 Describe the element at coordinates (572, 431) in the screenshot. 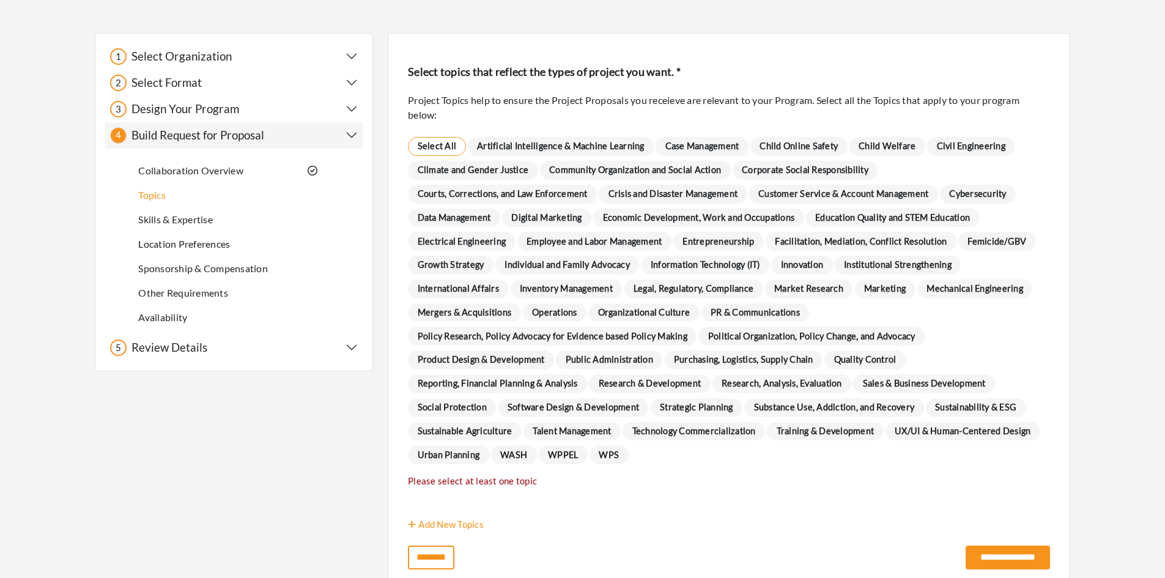

I see `span: Talent Management` at that location.